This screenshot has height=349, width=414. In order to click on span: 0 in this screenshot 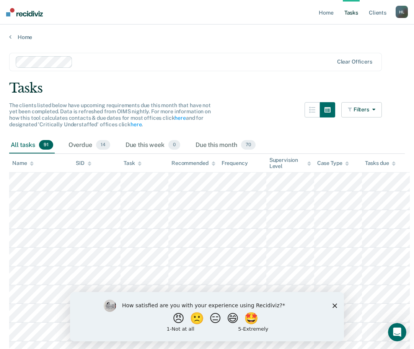, I will do `click(174, 145)`.